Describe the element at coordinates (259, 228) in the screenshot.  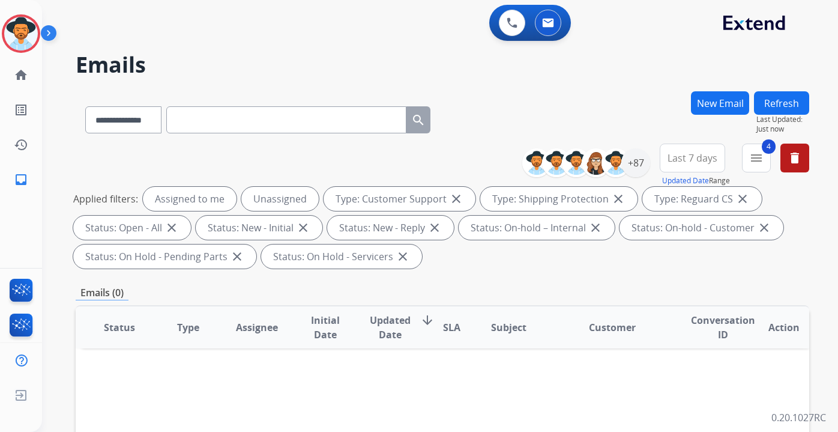
I see `div: Status: New - Initial` at that location.